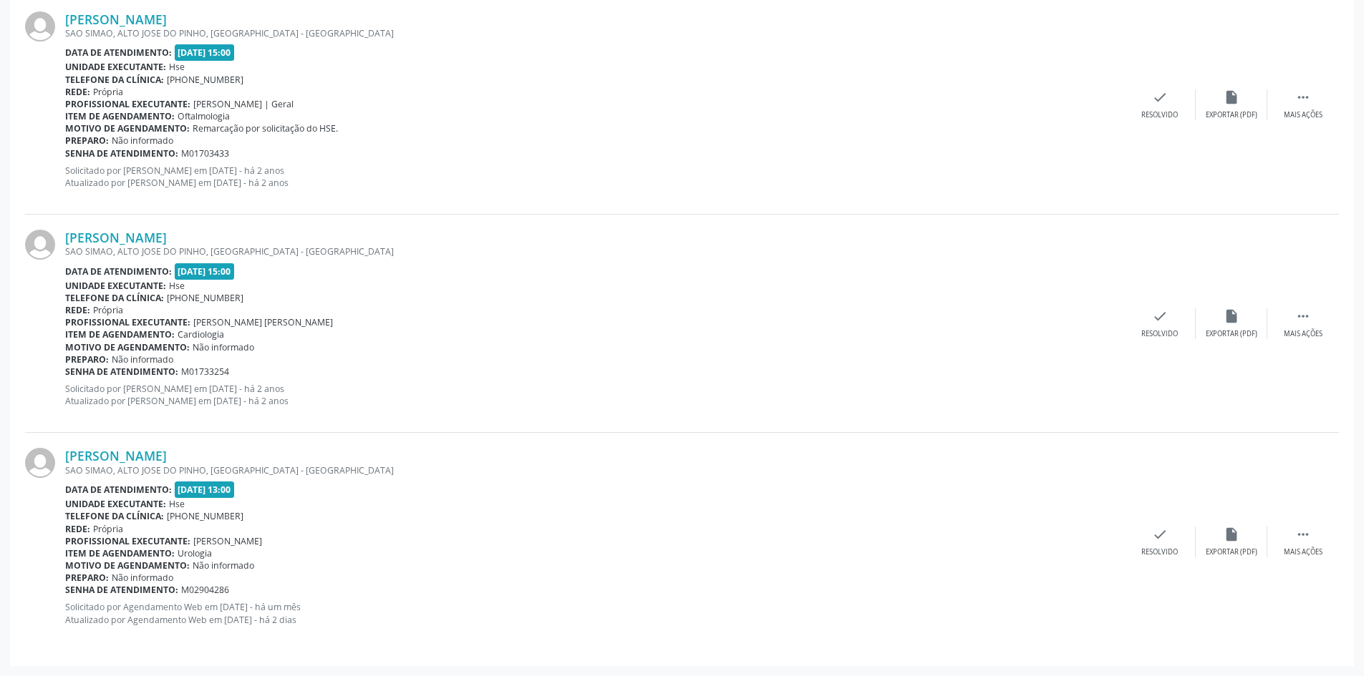 The image size is (1364, 676). What do you see at coordinates (205, 153) in the screenshot?
I see `span: M01703433` at bounding box center [205, 153].